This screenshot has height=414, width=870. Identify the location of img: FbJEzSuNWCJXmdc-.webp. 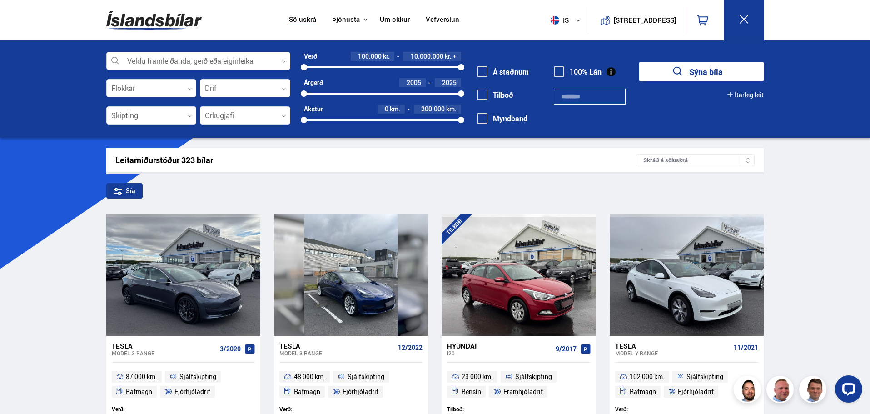
(814, 391).